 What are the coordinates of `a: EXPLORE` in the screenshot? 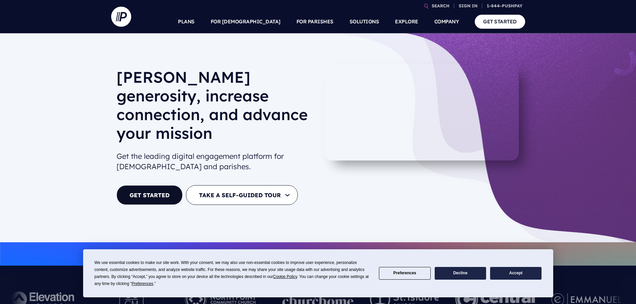 It's located at (407, 22).